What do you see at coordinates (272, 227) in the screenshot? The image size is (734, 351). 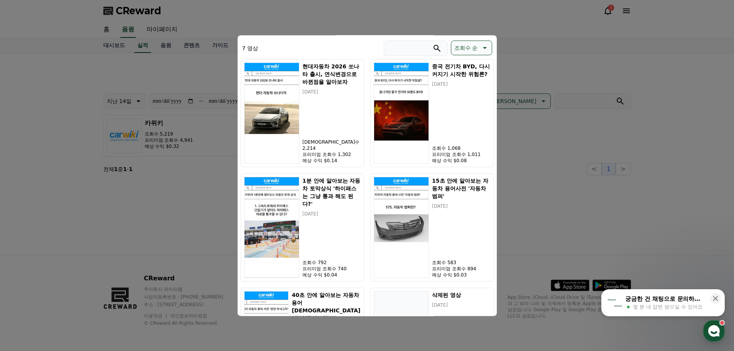 I see `img: 1분 안에 알아보는 자동차 토막상식 '하이패스는 그냥 통과 해도 된다?'` at bounding box center [272, 227].